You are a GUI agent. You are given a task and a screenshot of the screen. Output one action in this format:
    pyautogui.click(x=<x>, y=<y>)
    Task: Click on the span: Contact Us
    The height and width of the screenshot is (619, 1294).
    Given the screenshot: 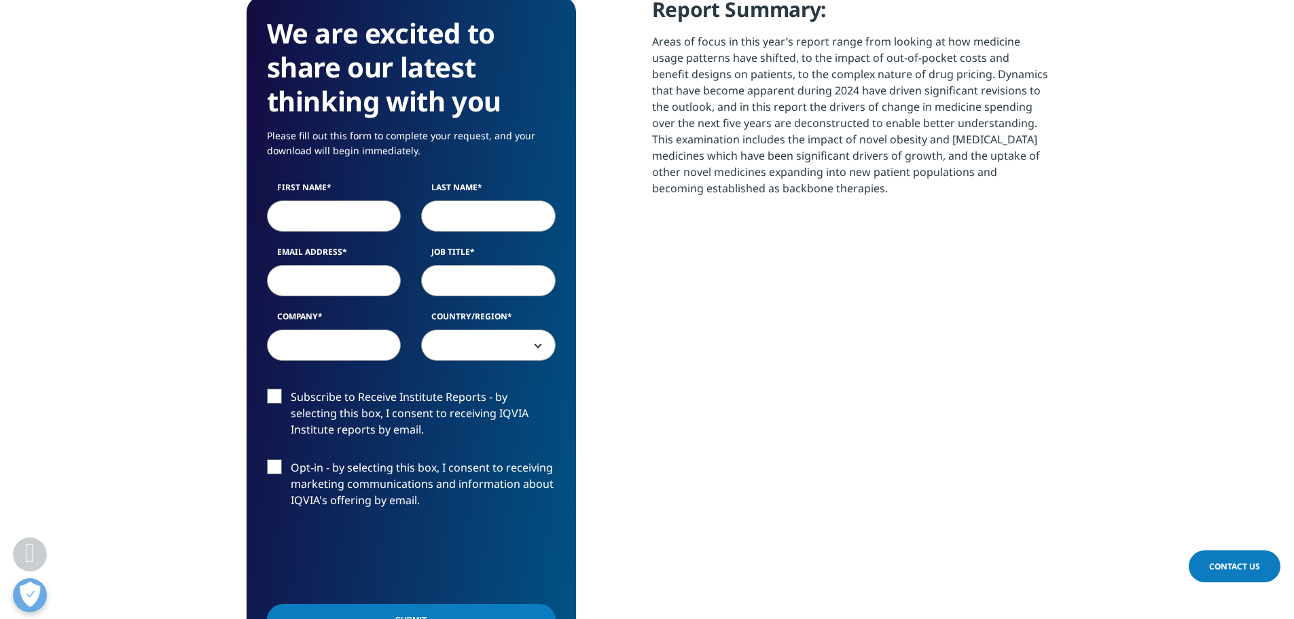 What is the action you would take?
    pyautogui.click(x=1234, y=566)
    